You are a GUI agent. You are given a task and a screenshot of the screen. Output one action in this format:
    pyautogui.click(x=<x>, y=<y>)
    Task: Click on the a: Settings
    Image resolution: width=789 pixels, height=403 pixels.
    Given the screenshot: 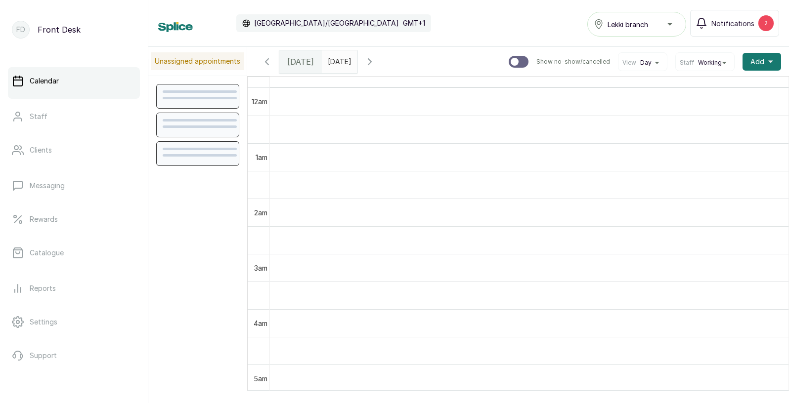 What is the action you would take?
    pyautogui.click(x=74, y=322)
    